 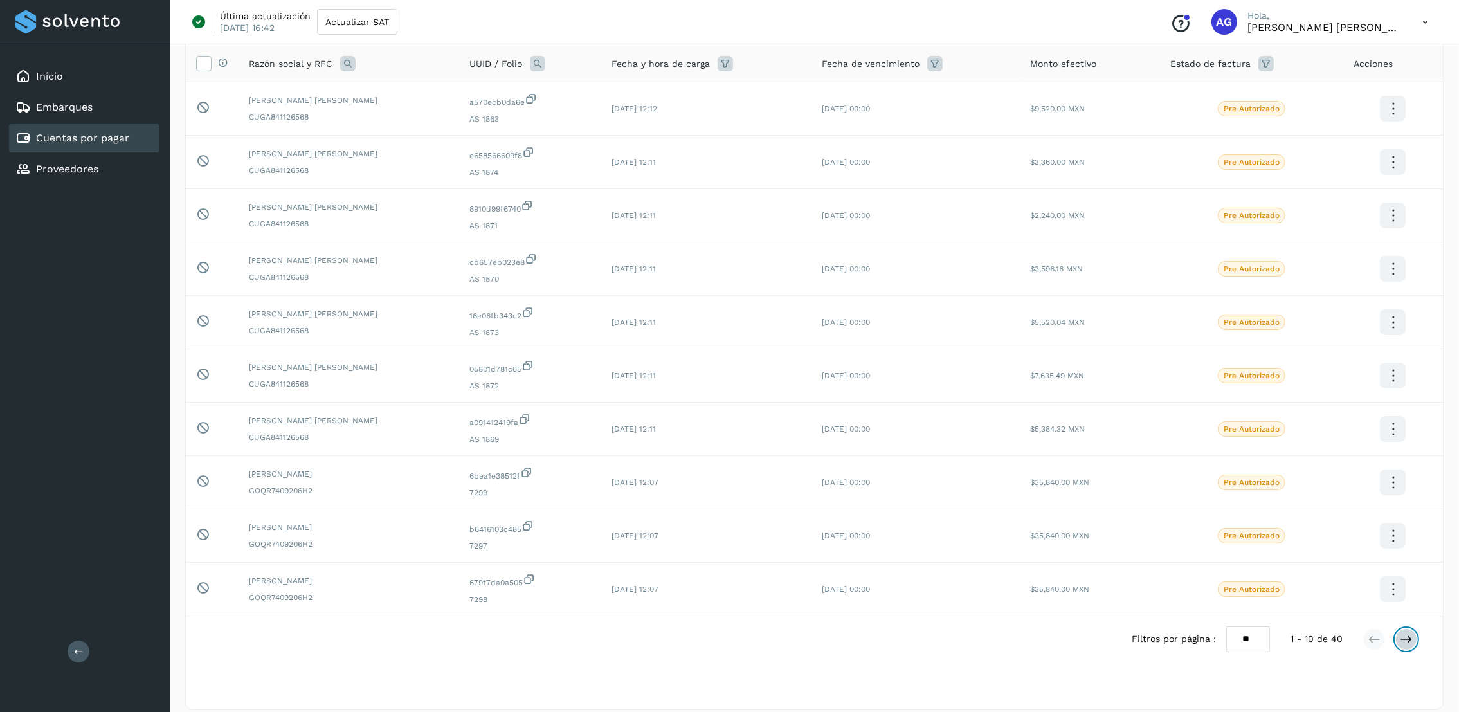 What do you see at coordinates (530, 279) in the screenshot?
I see `span: AS 1870` at bounding box center [530, 279].